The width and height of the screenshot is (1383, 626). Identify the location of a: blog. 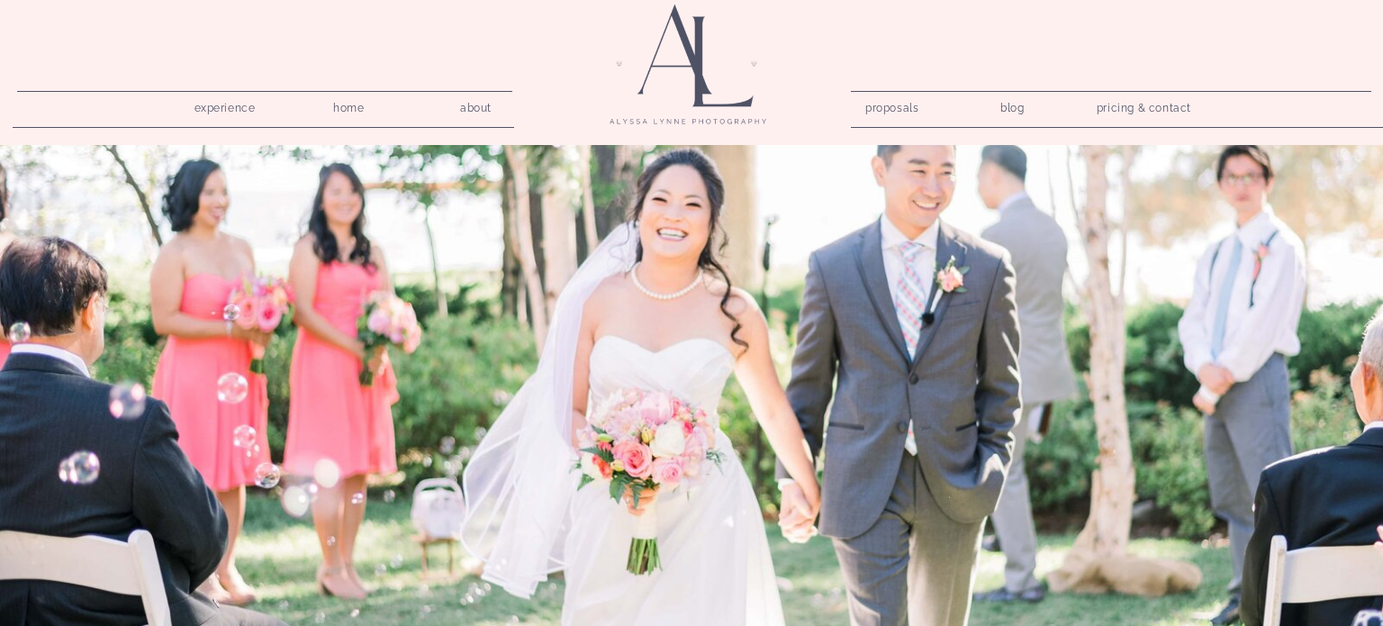
(1012, 104).